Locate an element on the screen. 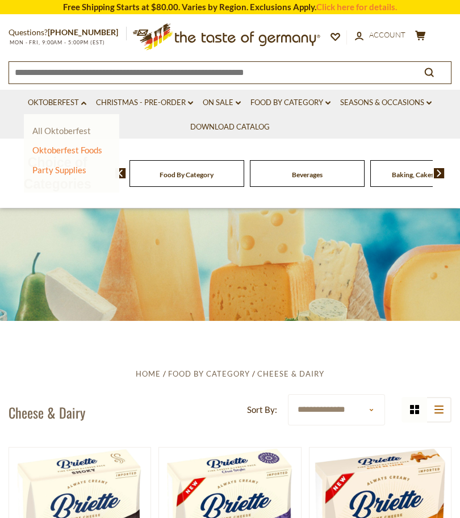  p: Questions? is located at coordinates (68, 32).